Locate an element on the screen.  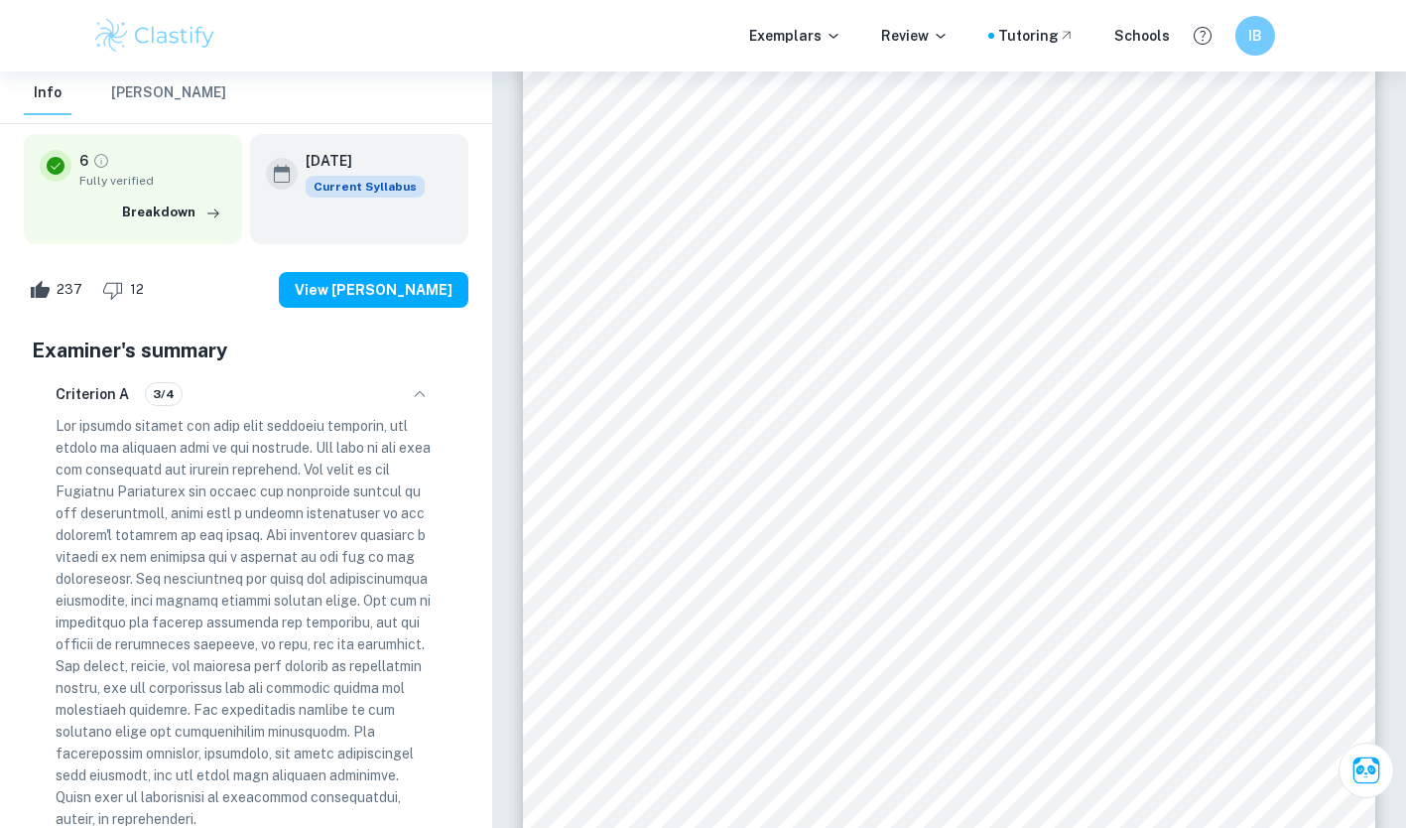
span: Due to all this, the Italian National Institute of Statistics predicts that, by 2050, Italy will ... is located at coordinates (949, 594).